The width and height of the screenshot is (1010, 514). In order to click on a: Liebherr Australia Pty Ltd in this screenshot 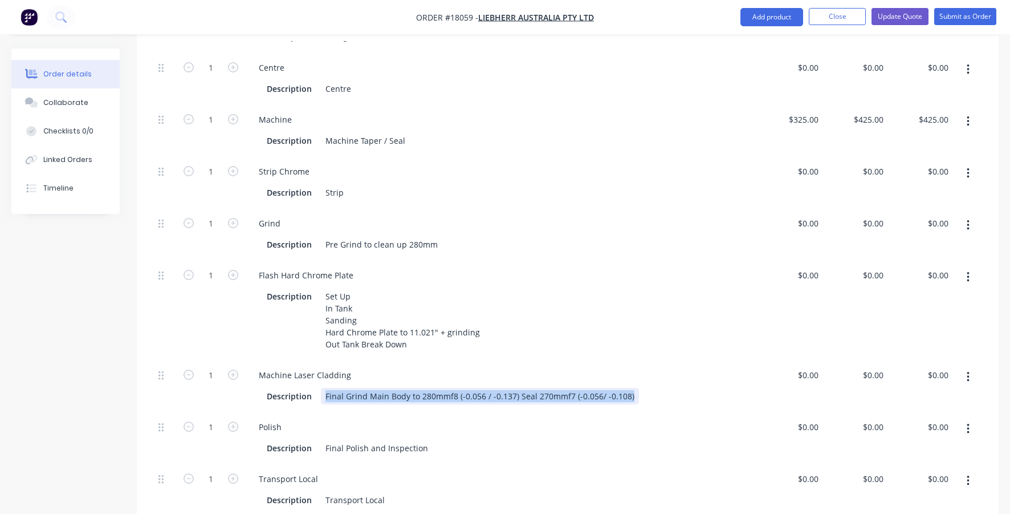, I will do `click(536, 17)`.